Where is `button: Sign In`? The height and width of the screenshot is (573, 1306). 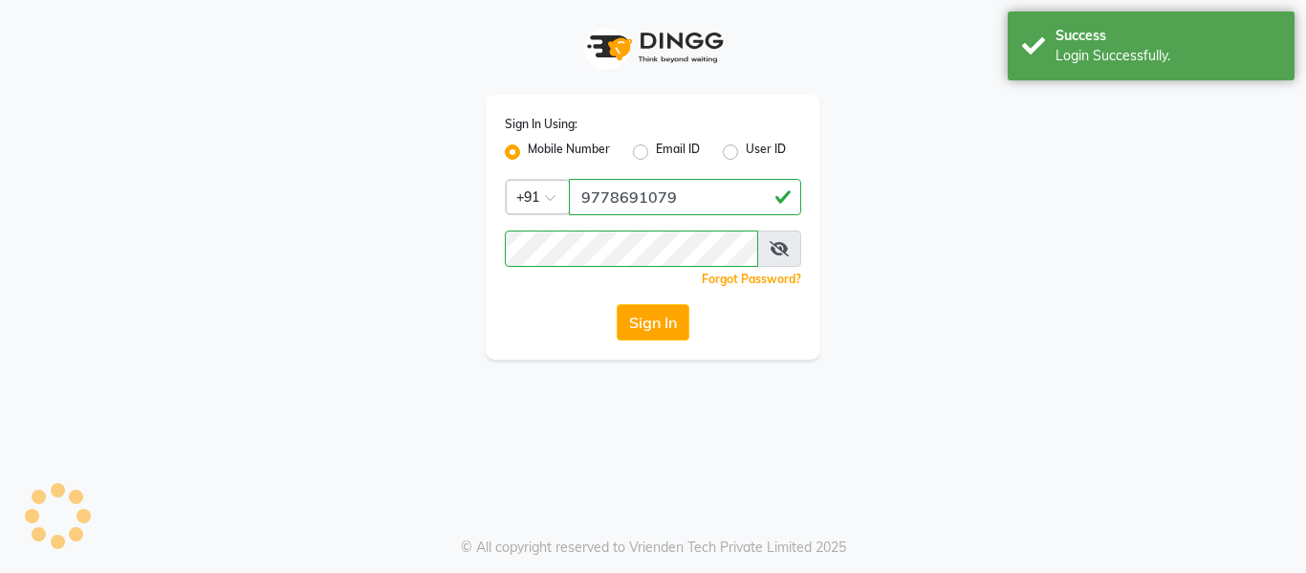
button: Sign In is located at coordinates (653, 322).